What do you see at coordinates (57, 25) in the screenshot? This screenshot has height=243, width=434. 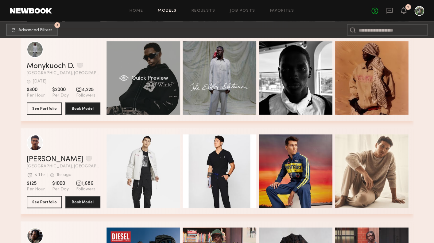 I see `span: 3` at bounding box center [57, 25].